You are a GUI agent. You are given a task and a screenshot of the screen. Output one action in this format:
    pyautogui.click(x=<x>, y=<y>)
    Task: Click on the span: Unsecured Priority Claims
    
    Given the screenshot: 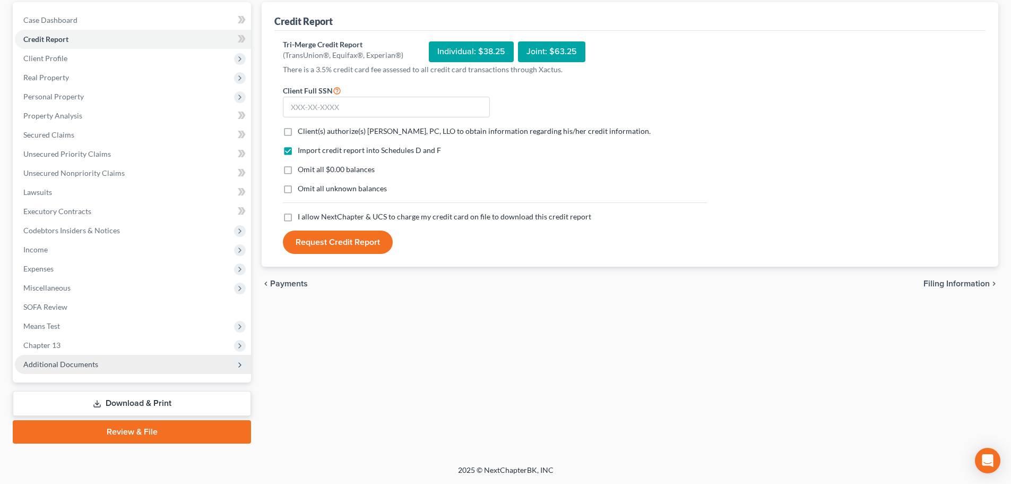 What is the action you would take?
    pyautogui.click(x=67, y=153)
    